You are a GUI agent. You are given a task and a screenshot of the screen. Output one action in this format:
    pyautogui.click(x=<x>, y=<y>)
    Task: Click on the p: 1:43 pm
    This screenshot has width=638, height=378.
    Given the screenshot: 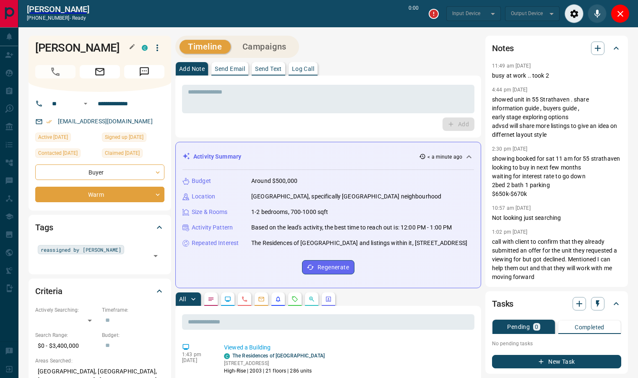 What is the action you would take?
    pyautogui.click(x=197, y=355)
    